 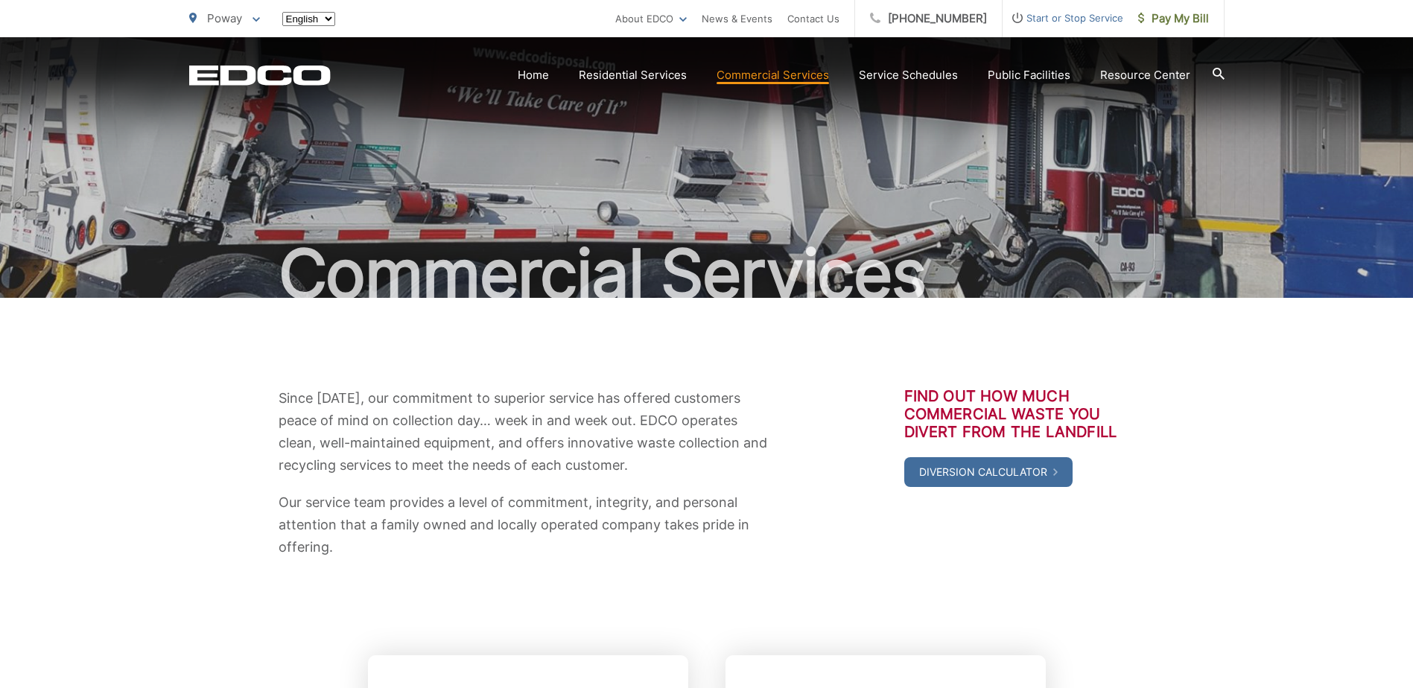 What do you see at coordinates (224, 18) in the screenshot?
I see `span: Poway` at bounding box center [224, 18].